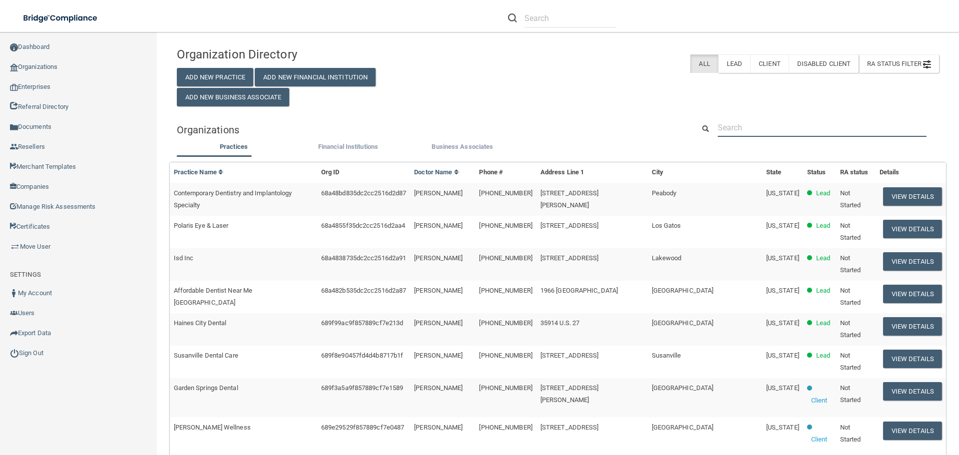  What do you see at coordinates (200, 323) in the screenshot?
I see `span: Haines City Dental` at bounding box center [200, 323].